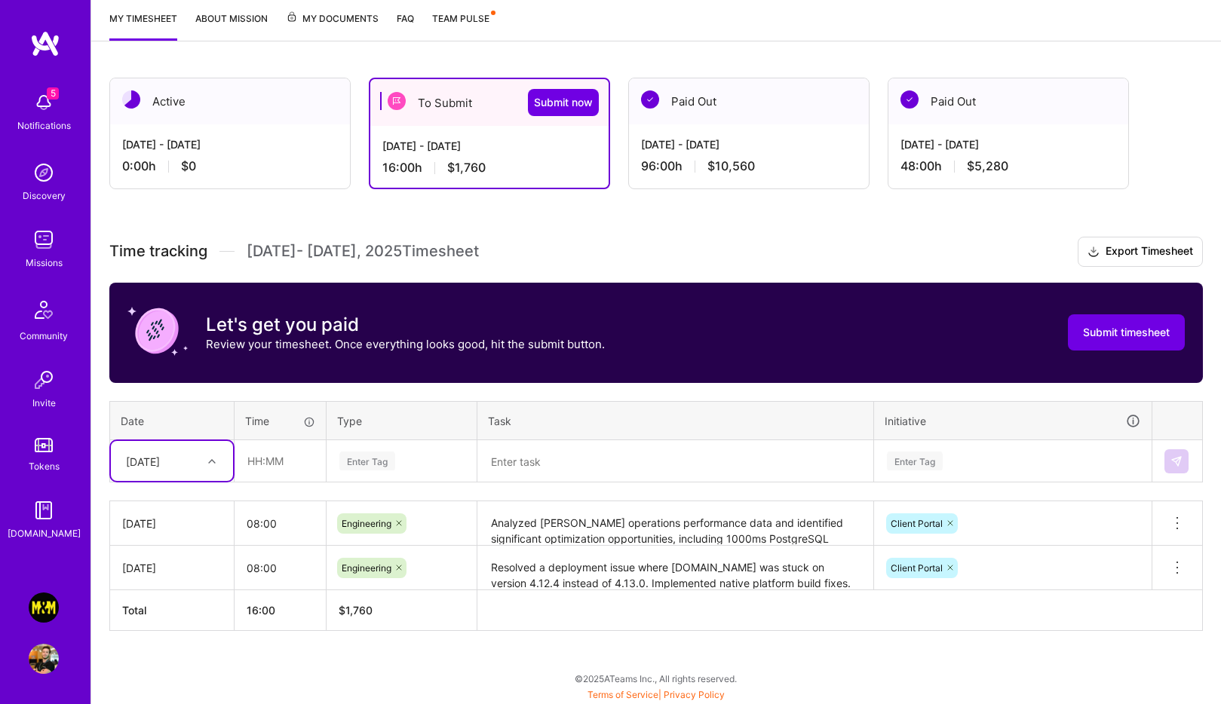 The height and width of the screenshot is (704, 1221). What do you see at coordinates (563, 103) in the screenshot?
I see `span: Submit now` at bounding box center [563, 103].